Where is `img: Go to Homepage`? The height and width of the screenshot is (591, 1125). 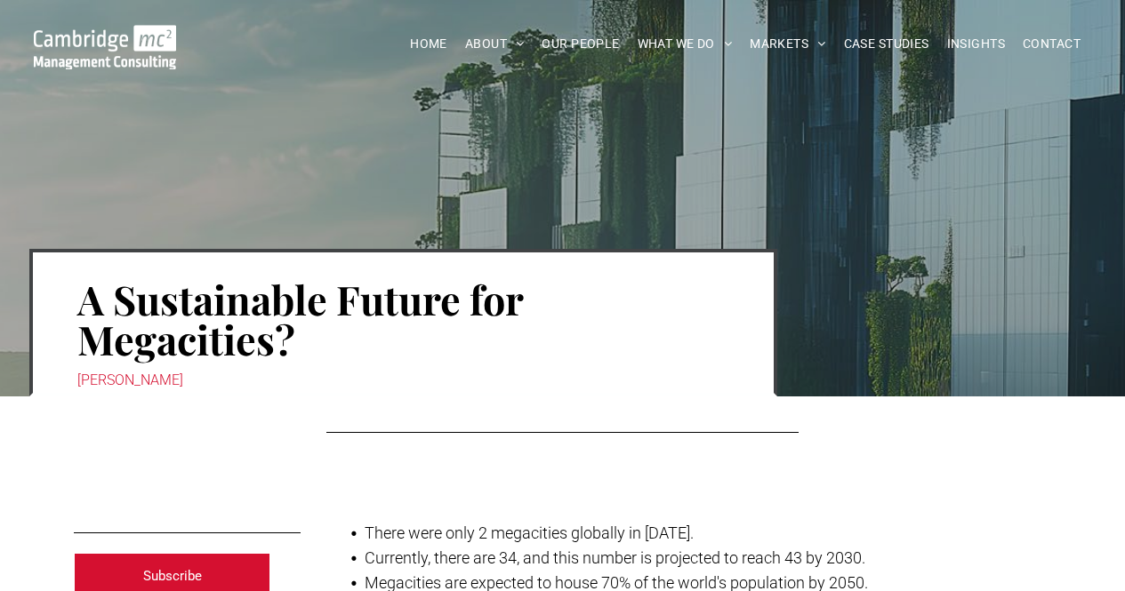 img: Go to Homepage is located at coordinates (105, 47).